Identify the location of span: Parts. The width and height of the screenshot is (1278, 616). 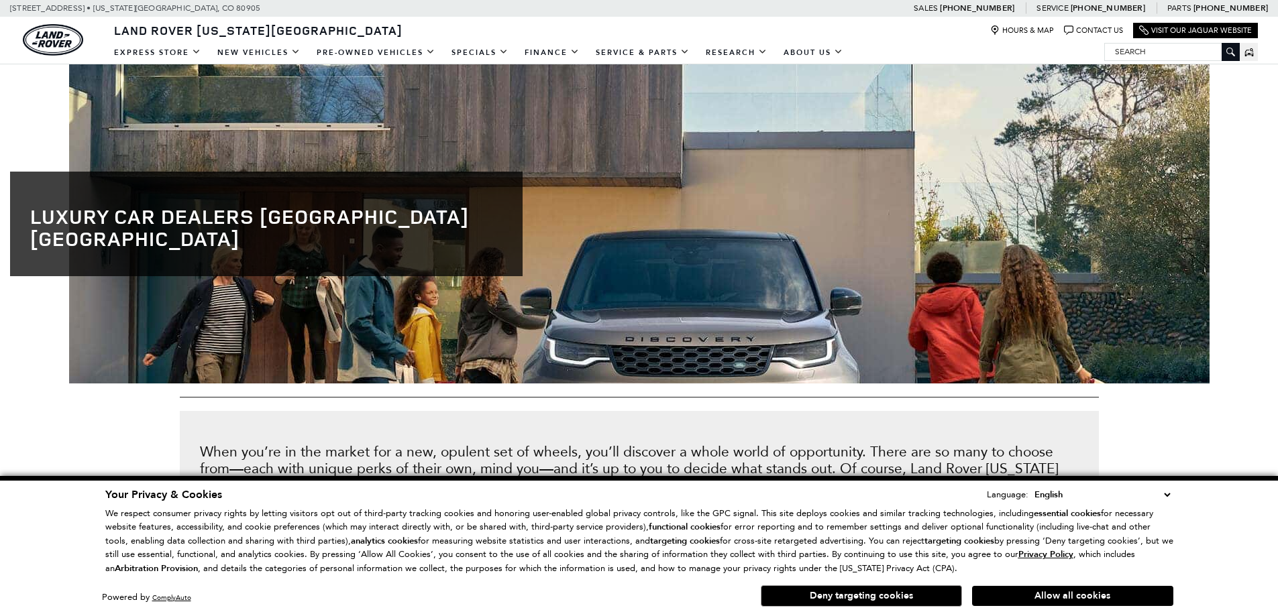
(1179, 8).